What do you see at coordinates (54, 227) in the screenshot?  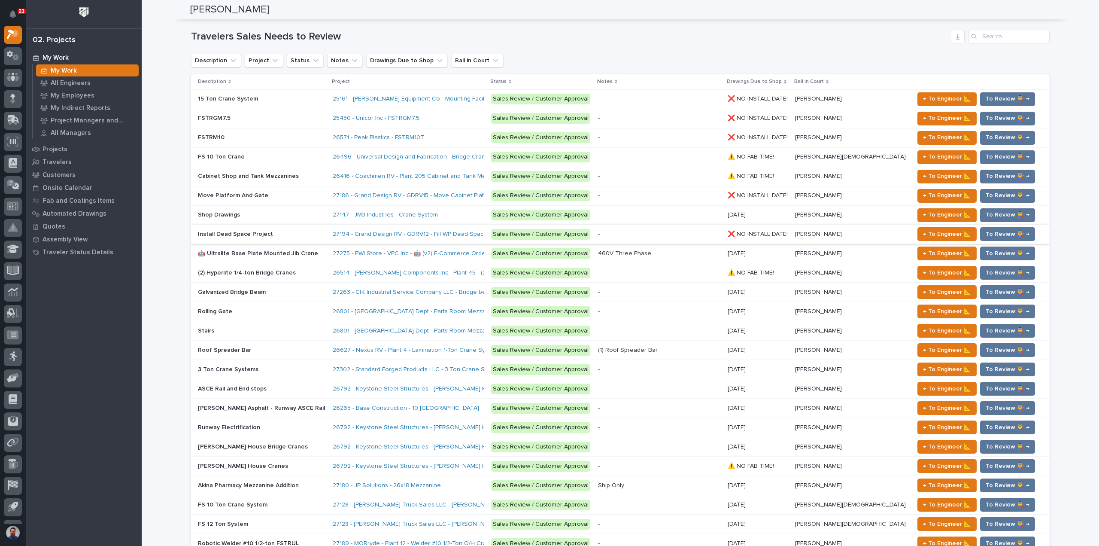 I see `p: Quotes` at bounding box center [54, 227].